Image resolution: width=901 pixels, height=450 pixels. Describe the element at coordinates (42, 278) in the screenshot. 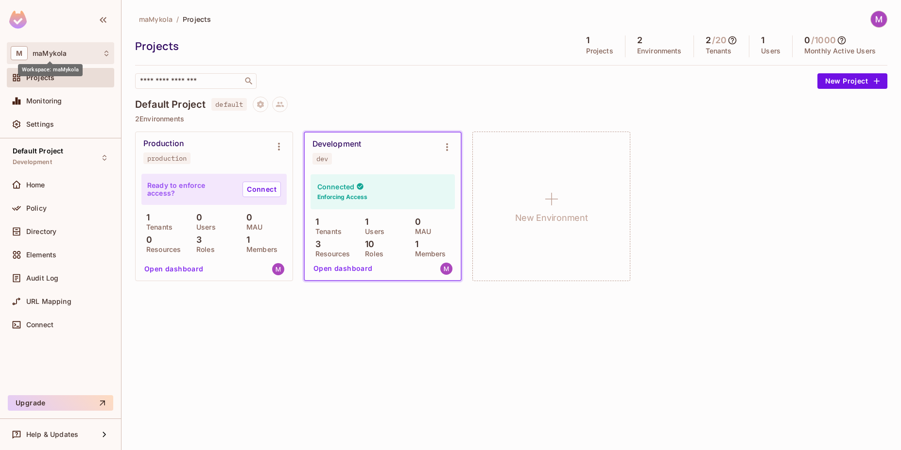

I see `span: Audit Log` at that location.